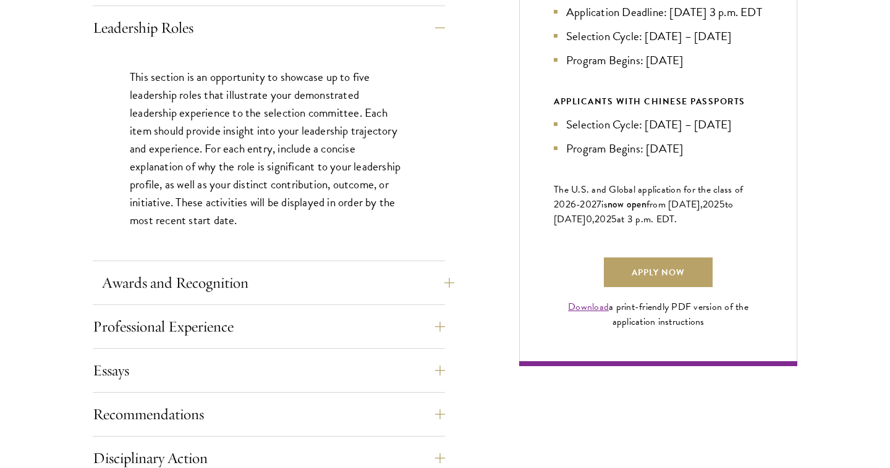  What do you see at coordinates (269, 149) in the screenshot?
I see `p: This section is an opportunity to showcase up to five leadership roles that illustrate your demon...` at bounding box center [269, 149].